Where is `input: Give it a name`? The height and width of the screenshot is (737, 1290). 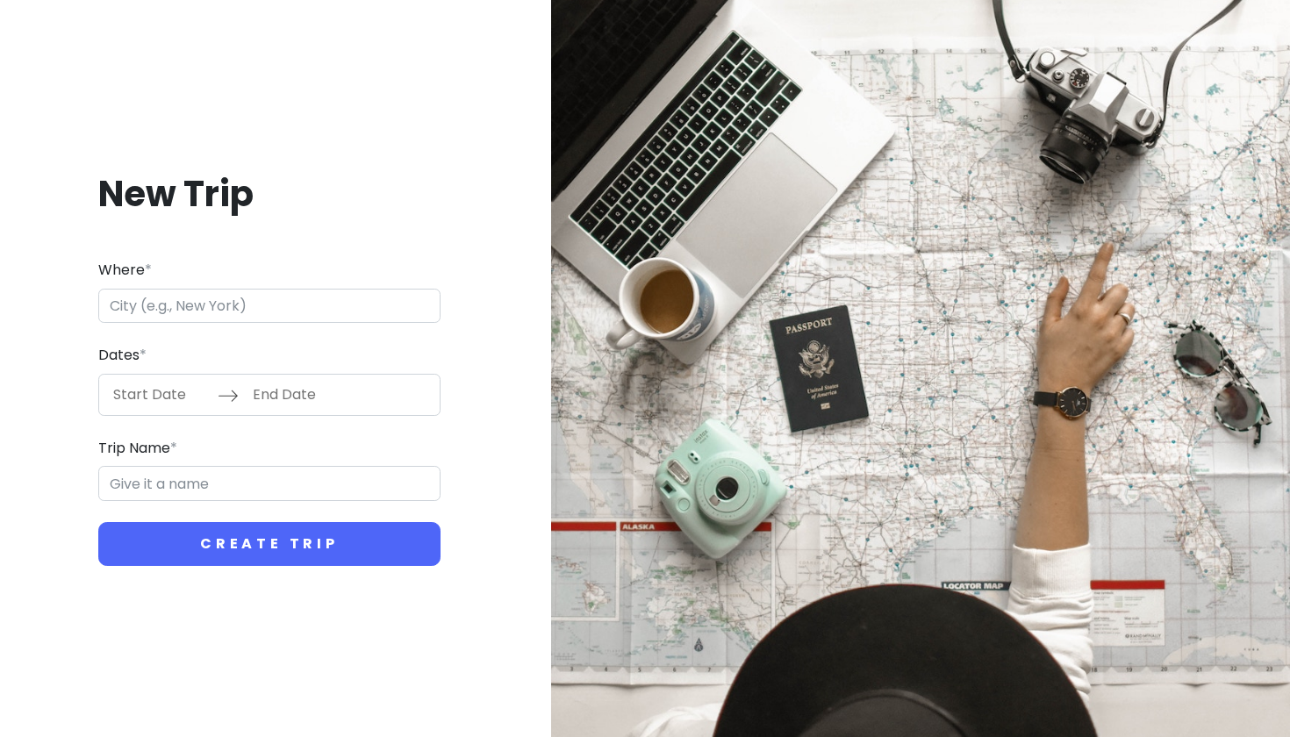
input: Give it a name is located at coordinates (269, 484).